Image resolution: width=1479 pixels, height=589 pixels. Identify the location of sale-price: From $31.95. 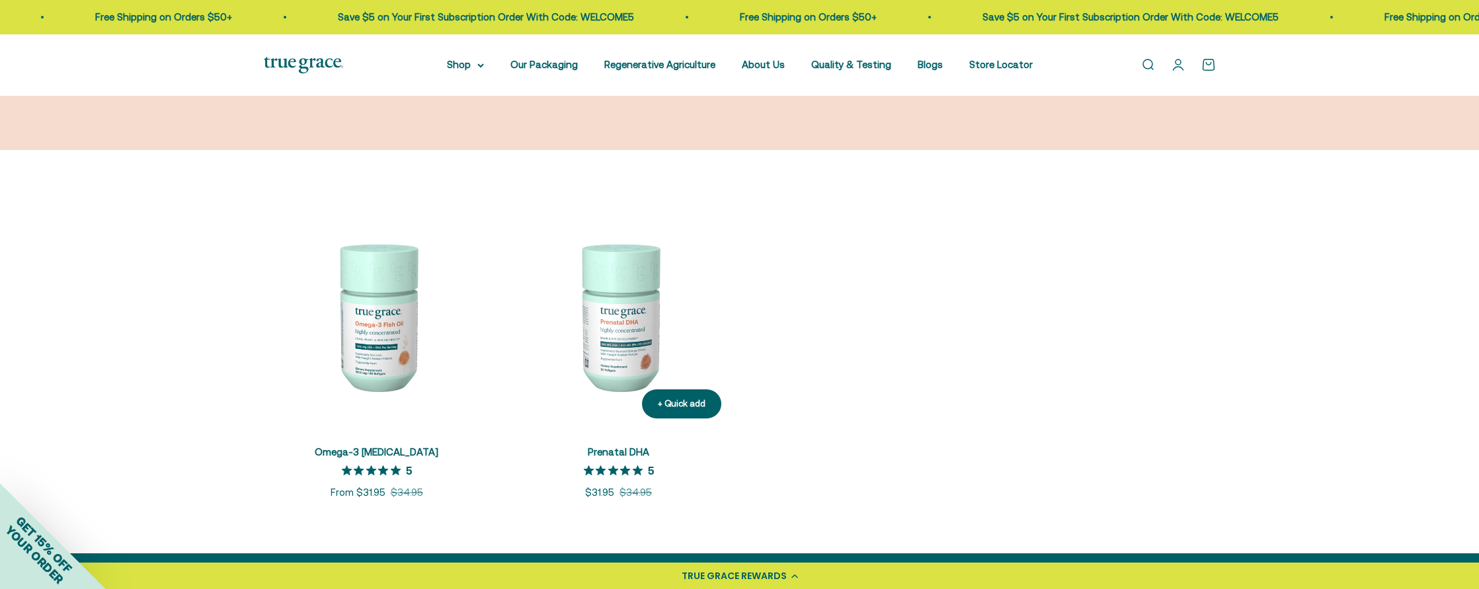
(358, 493).